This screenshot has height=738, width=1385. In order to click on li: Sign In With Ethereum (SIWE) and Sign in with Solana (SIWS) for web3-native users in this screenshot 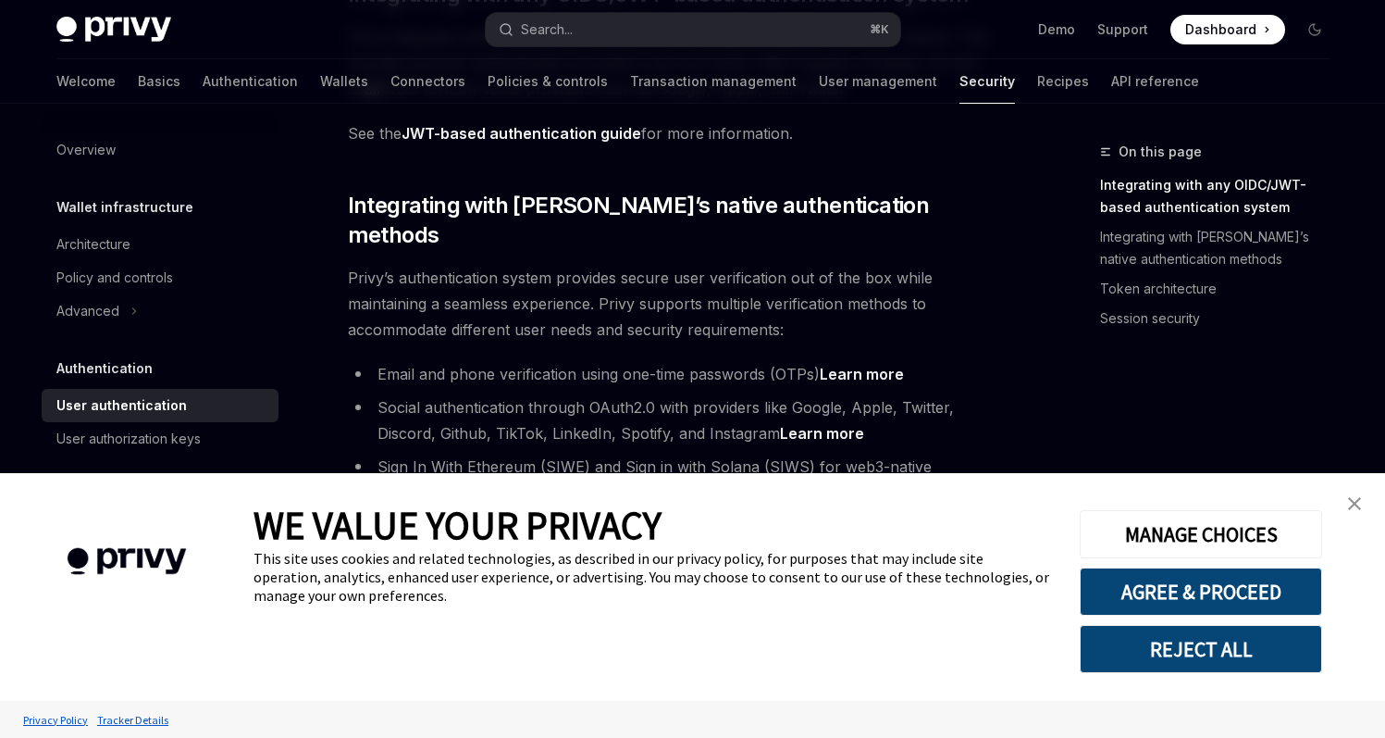, I will do `click(681, 479)`.